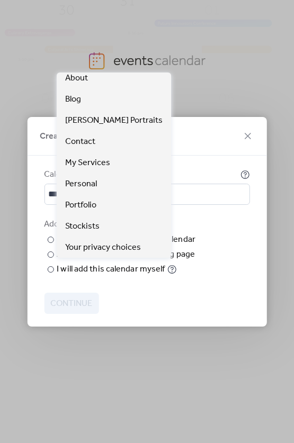 The width and height of the screenshot is (294, 443). What do you see at coordinates (82, 227) in the screenshot?
I see `span: Stockists` at bounding box center [82, 227].